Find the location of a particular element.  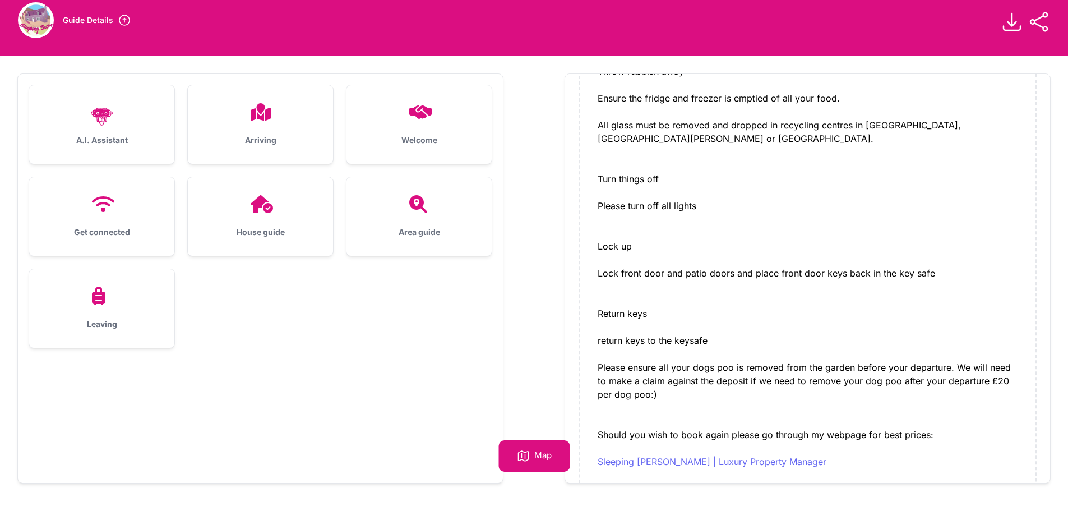

a: Arriving is located at coordinates (260, 124).